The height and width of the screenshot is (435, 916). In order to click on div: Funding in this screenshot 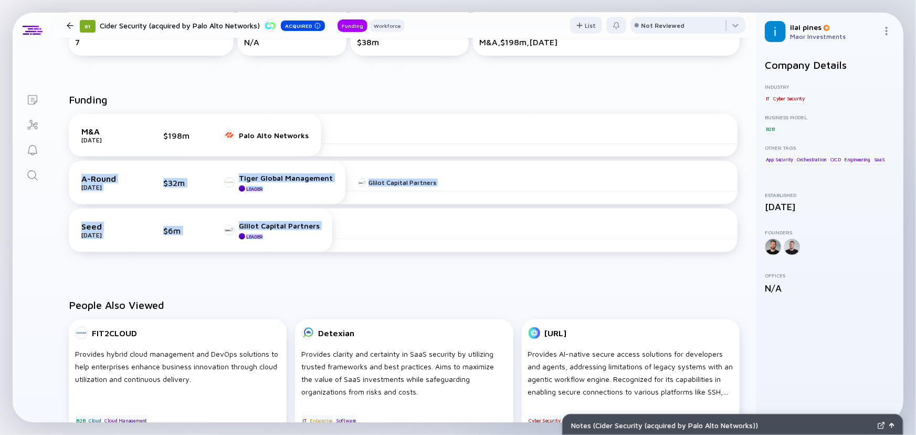, I will do `click(352, 26)`.